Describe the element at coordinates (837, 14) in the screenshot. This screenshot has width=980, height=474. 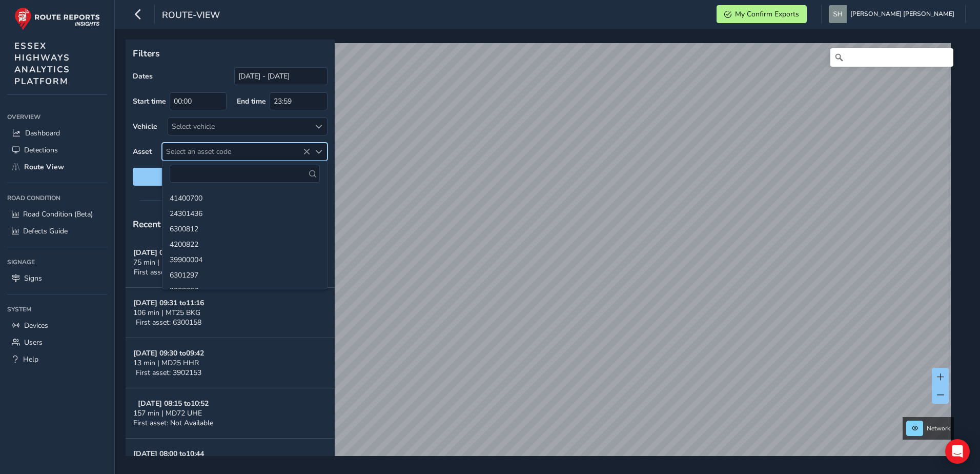
I see `img: diamond-layout` at that location.